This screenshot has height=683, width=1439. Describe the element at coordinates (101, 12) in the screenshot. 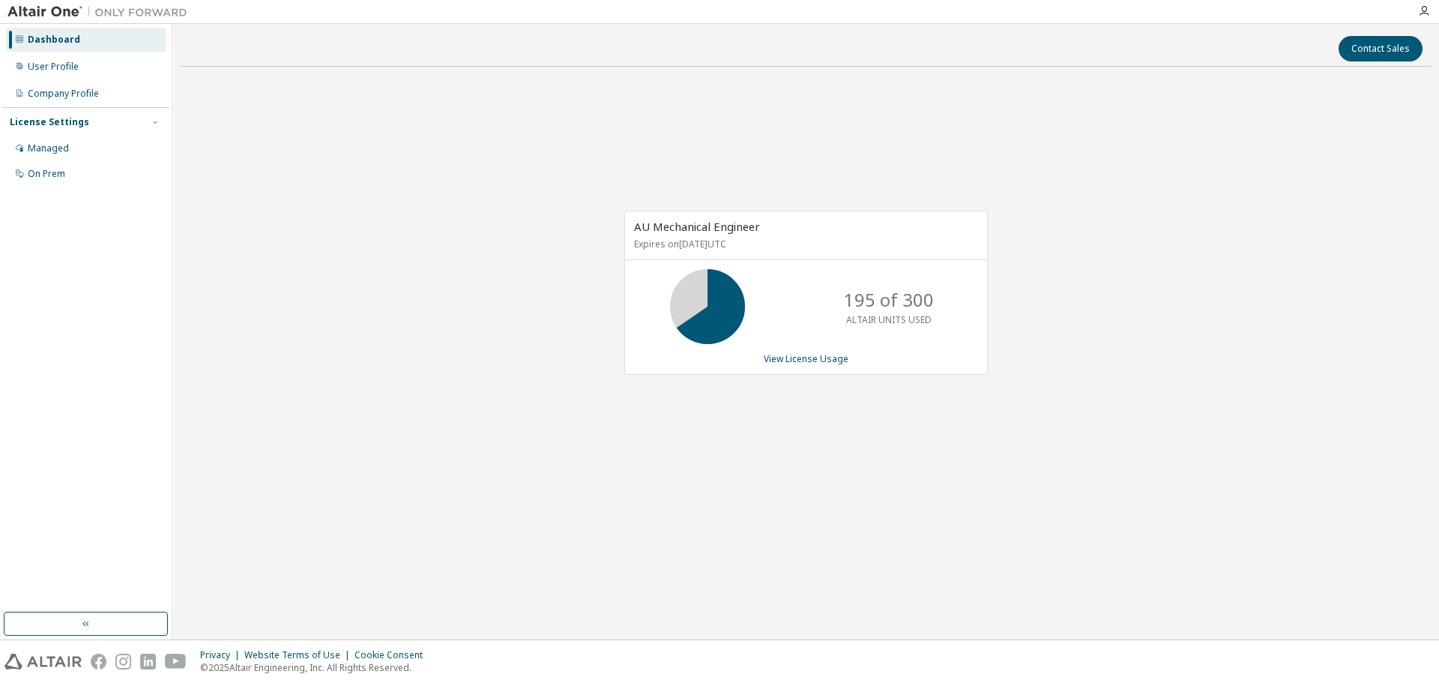

I see `img: Altair One` at that location.